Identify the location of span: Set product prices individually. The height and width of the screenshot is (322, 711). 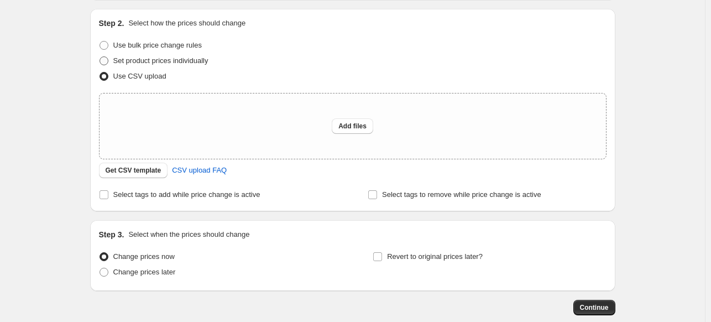
(161, 60).